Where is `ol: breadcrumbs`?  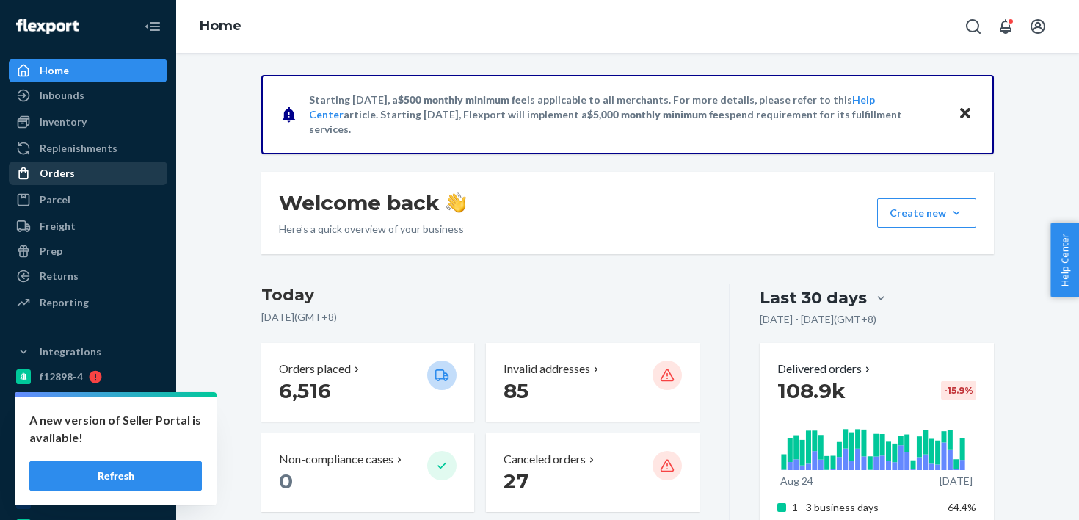 ol: breadcrumbs is located at coordinates (220, 26).